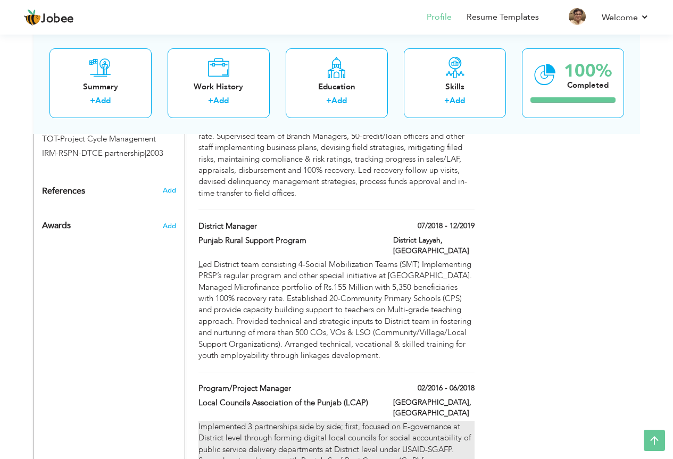 This screenshot has width=673, height=459. What do you see at coordinates (155, 153) in the screenshot?
I see `span: 2003` at bounding box center [155, 153].